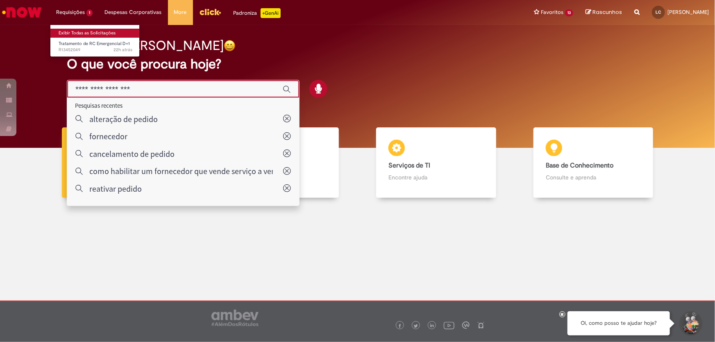 This screenshot has width=715, height=342. What do you see at coordinates (400, 326) in the screenshot?
I see `img: logo_footer_facebook.png` at bounding box center [400, 326].